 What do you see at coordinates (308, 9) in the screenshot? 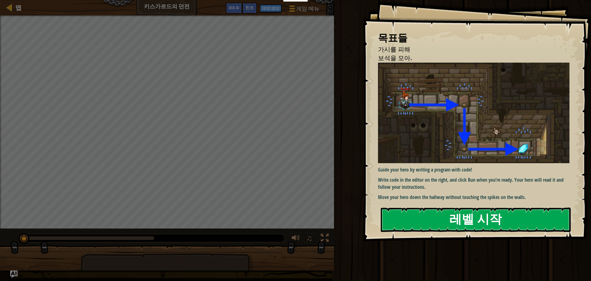
I see `span: 게임 메뉴` at bounding box center [308, 9].